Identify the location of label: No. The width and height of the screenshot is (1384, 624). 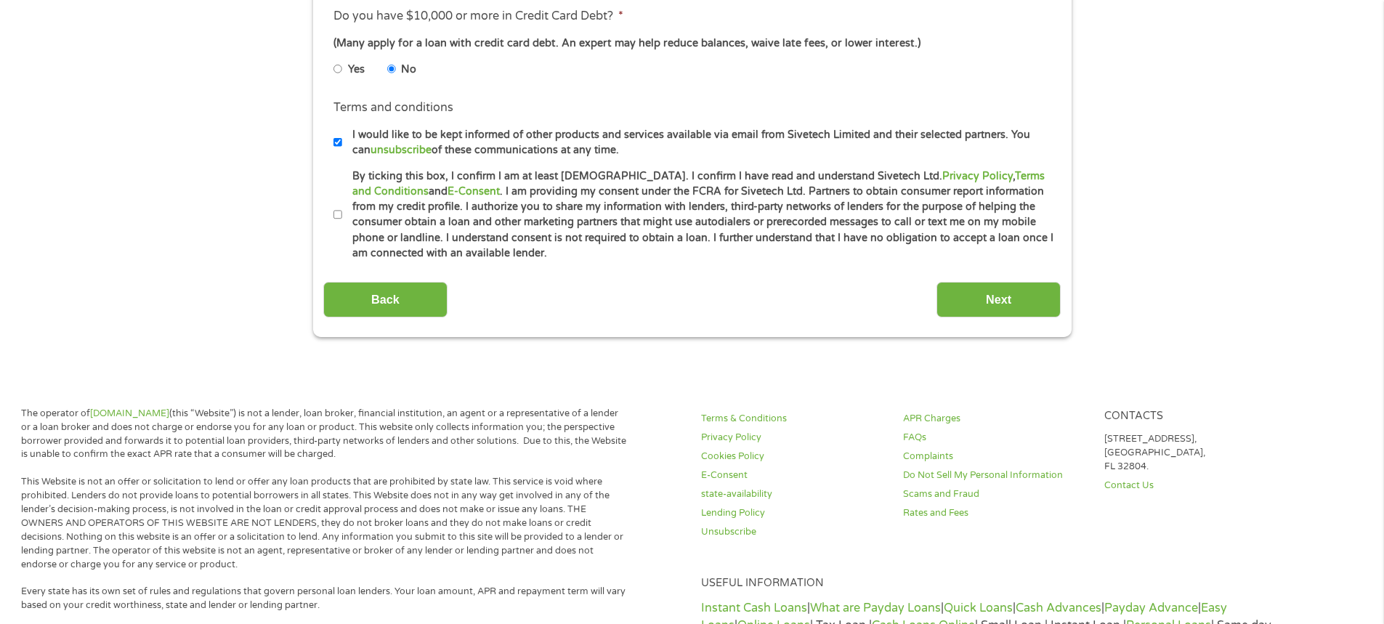
(408, 70).